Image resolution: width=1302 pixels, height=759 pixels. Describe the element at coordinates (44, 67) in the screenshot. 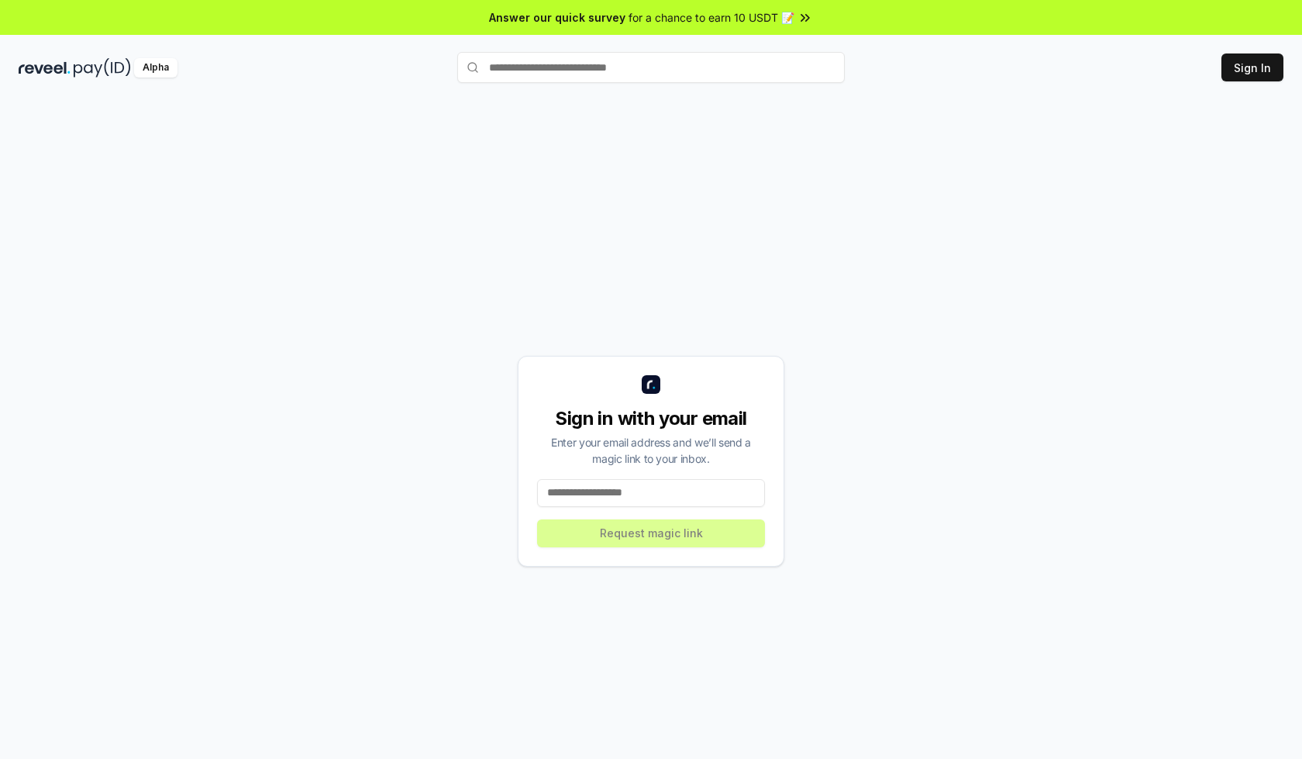

I see `img: reveel_dark` at that location.